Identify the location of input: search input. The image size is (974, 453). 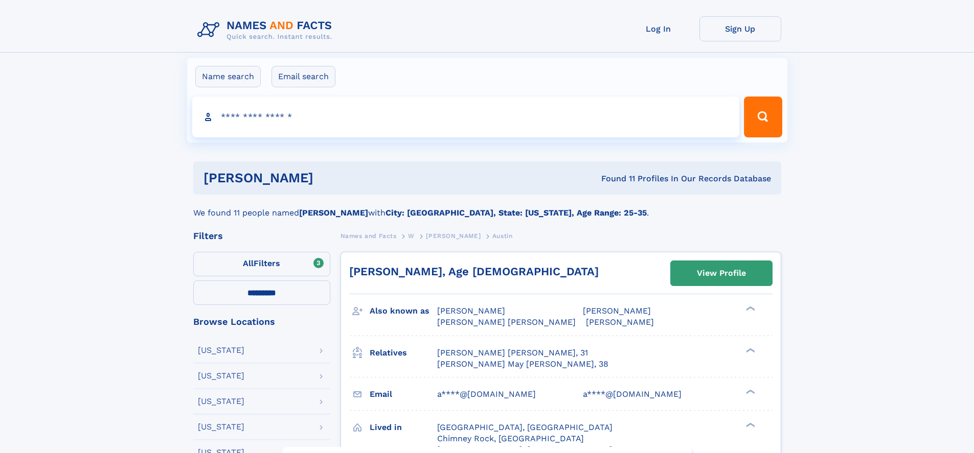
(466, 117).